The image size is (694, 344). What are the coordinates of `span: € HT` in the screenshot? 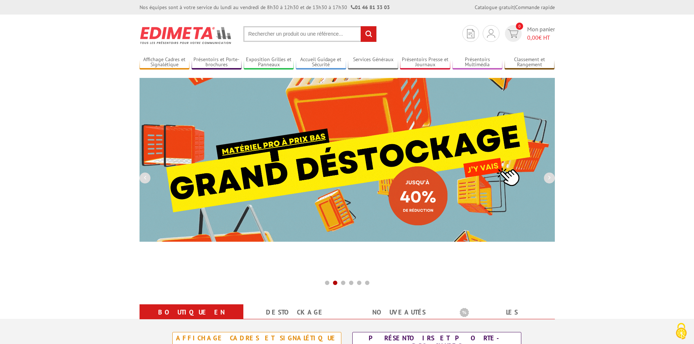 It's located at (541, 38).